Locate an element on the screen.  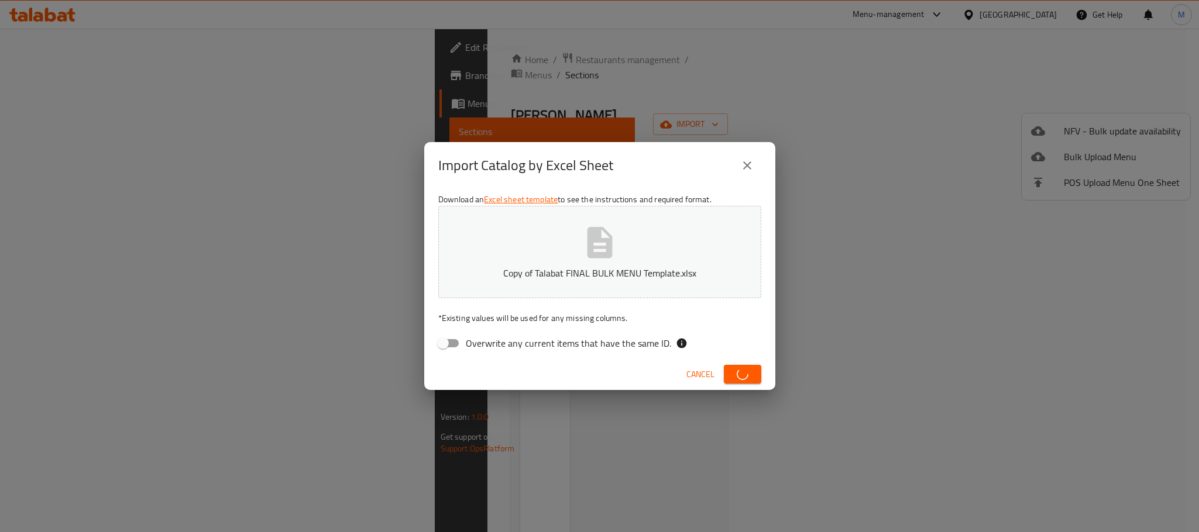
p: Copy of Talabat FINAL BULK MENU Template.xlsx is located at coordinates (600, 273).